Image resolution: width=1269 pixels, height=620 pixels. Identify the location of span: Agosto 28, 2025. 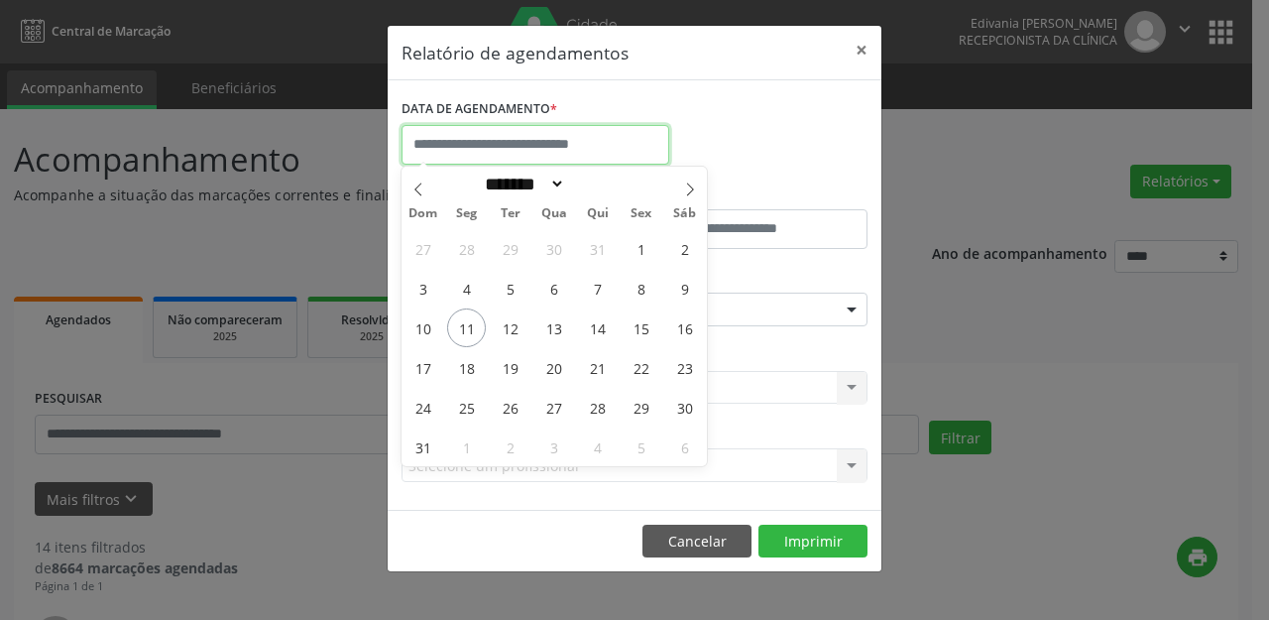
(597, 407).